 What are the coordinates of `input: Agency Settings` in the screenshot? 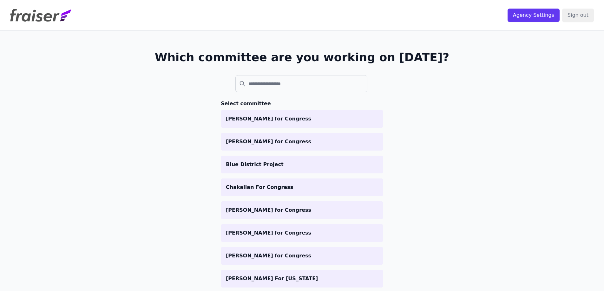 It's located at (533, 15).